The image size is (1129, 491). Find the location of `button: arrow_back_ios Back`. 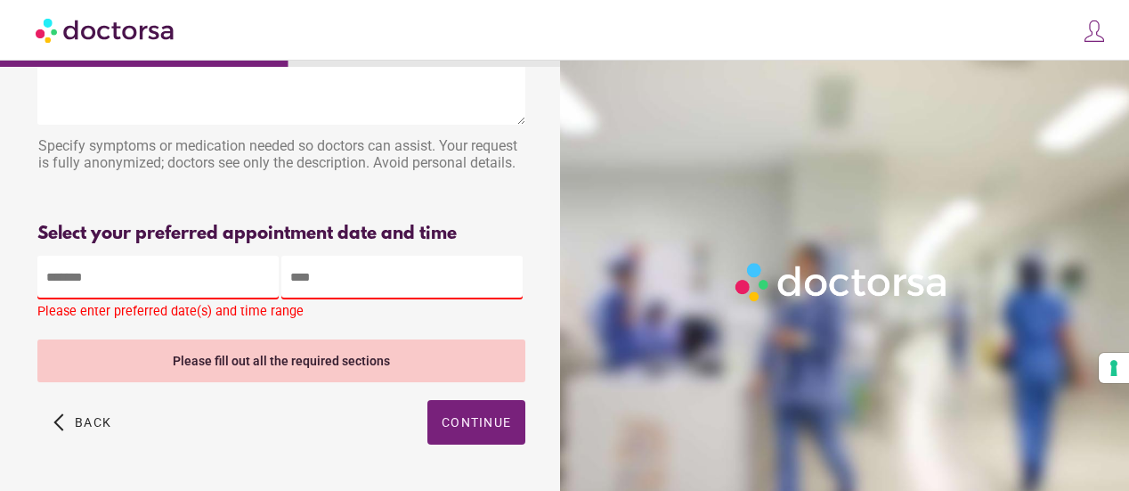

button: arrow_back_ios Back is located at coordinates (82, 422).